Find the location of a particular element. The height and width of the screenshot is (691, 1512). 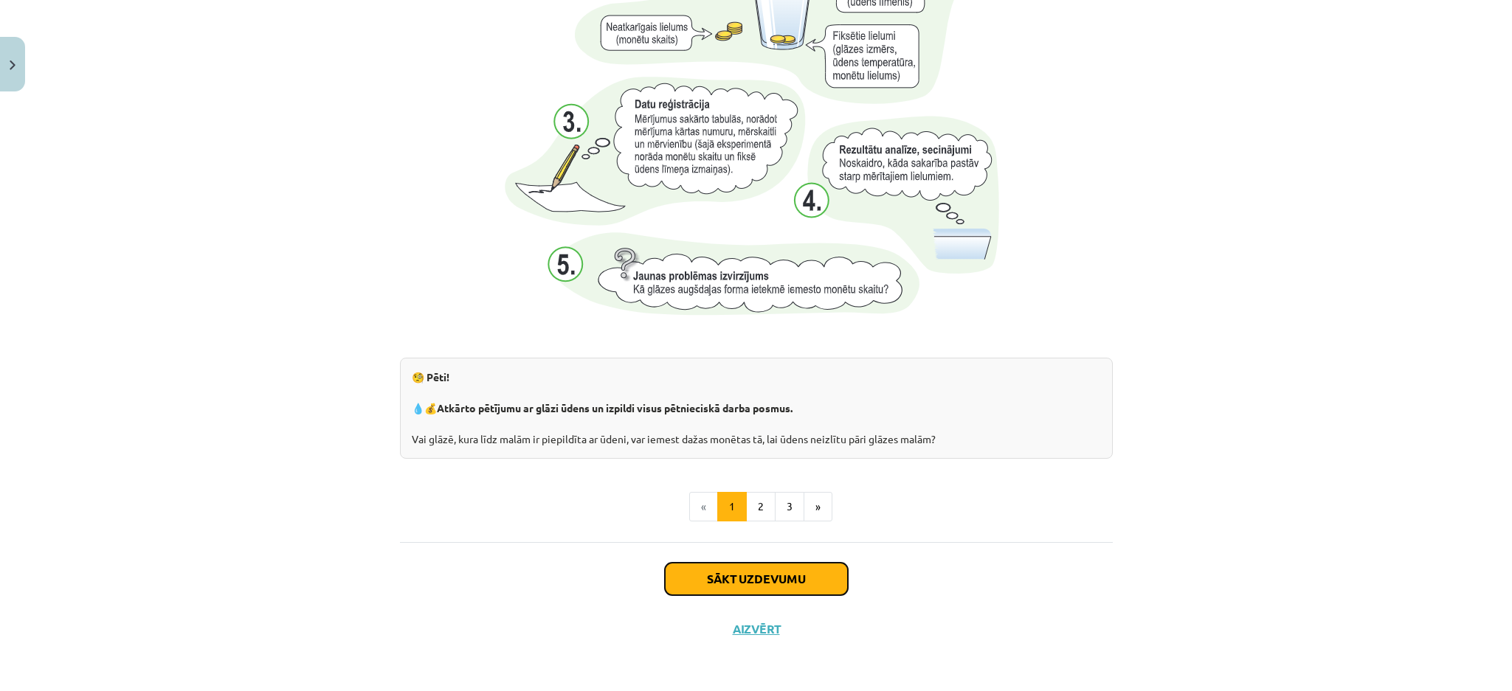

button: Aizvērt is located at coordinates (756, 629).